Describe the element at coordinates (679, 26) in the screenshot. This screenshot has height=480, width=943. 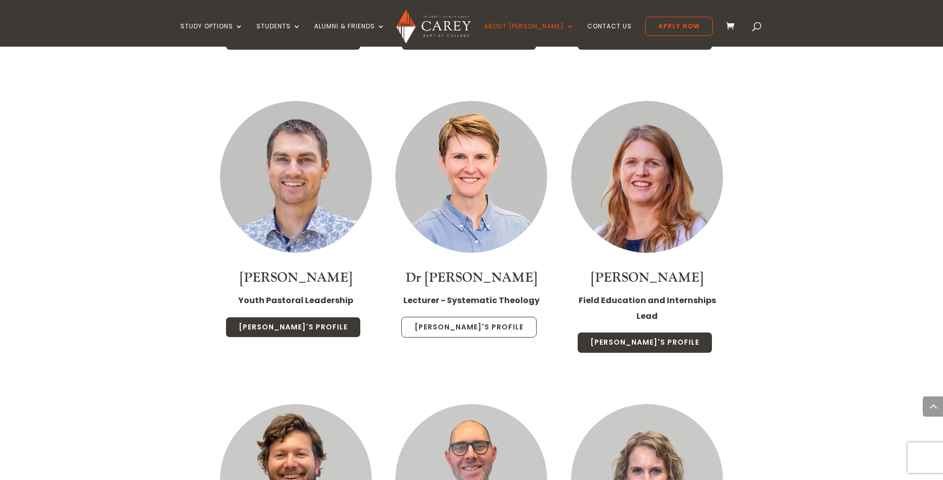
I see `a: Apply Now` at that location.